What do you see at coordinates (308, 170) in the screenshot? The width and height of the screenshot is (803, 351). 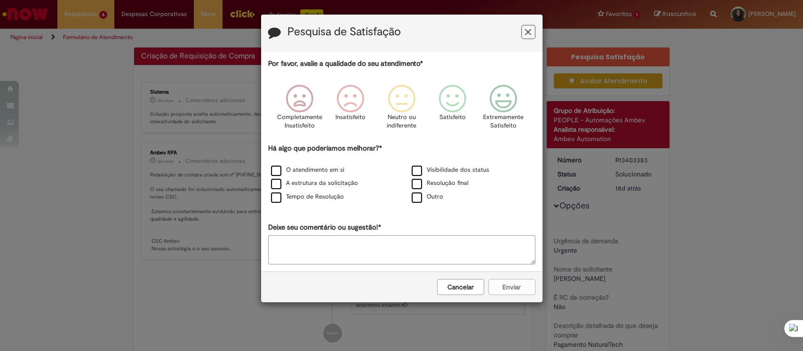 I see `label: O atendimento em si` at bounding box center [308, 170].